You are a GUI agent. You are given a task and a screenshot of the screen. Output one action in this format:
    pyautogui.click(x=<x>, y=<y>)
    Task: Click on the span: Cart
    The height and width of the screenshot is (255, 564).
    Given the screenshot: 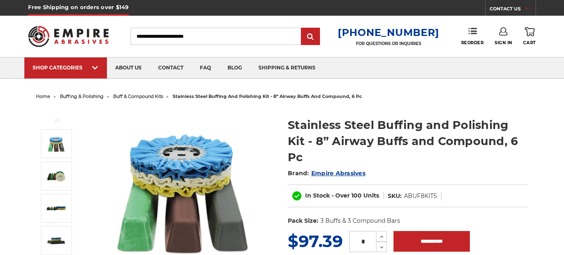 What is the action you would take?
    pyautogui.click(x=530, y=43)
    